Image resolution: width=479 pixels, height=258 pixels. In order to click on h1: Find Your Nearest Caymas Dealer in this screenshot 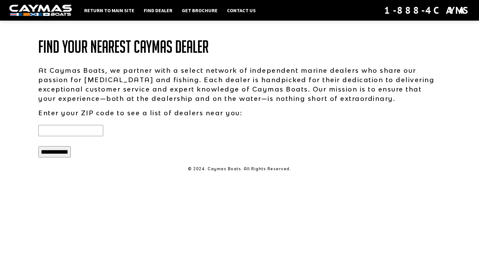, I will do `click(239, 47)`.